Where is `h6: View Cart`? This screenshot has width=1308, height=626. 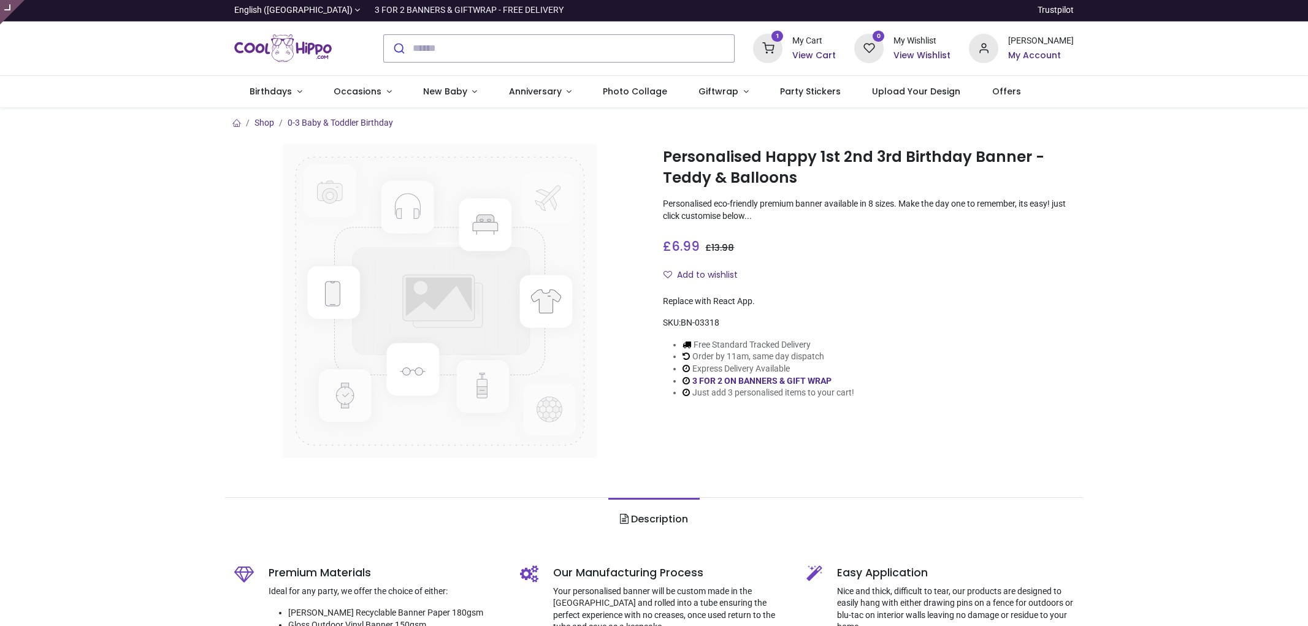 h6: View Cart is located at coordinates (813, 56).